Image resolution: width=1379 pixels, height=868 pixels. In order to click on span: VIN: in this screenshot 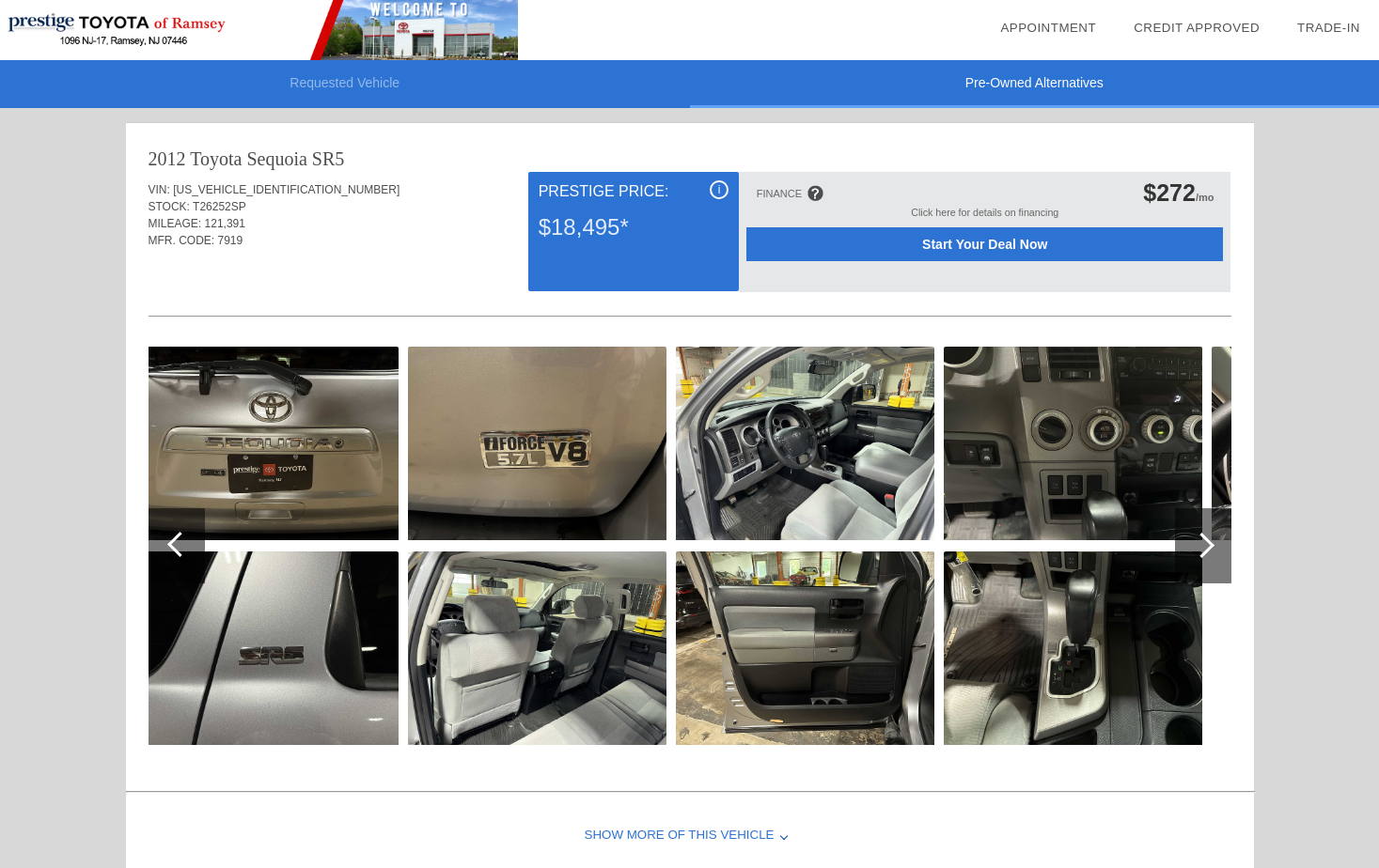, I will do `click(159, 190)`.